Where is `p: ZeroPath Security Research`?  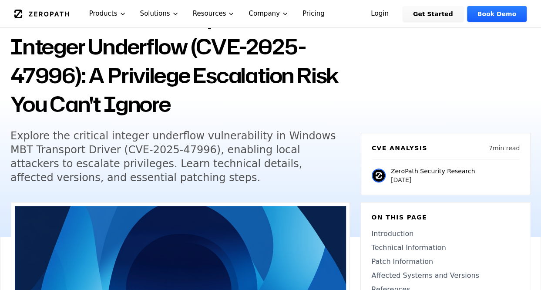
p: ZeroPath Security Research is located at coordinates (433, 171).